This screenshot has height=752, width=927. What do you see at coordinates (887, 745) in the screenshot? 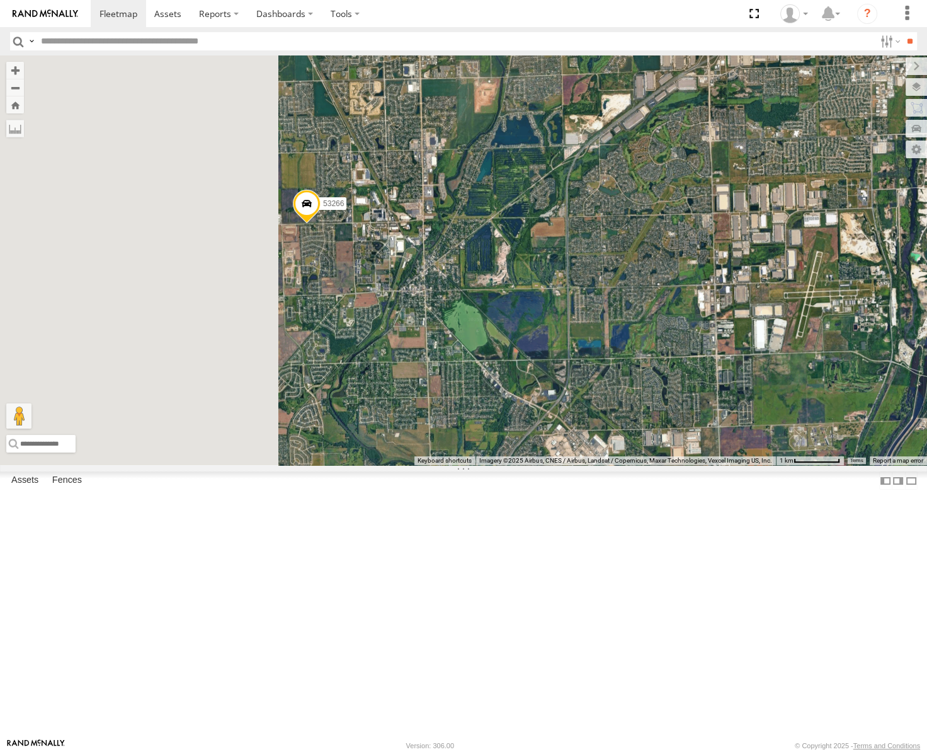
I see `a: Terms and Conditions` at bounding box center [887, 745].